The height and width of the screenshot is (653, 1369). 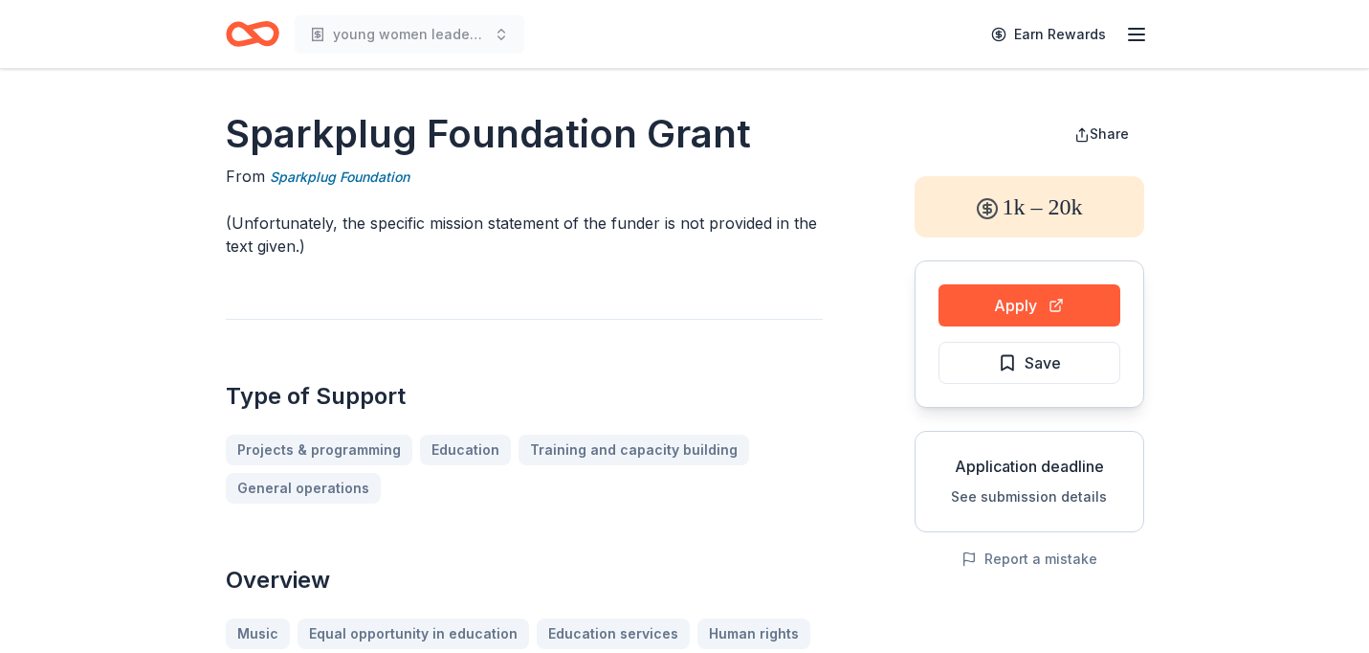 What do you see at coordinates (303, 488) in the screenshot?
I see `a: General operations` at bounding box center [303, 488].